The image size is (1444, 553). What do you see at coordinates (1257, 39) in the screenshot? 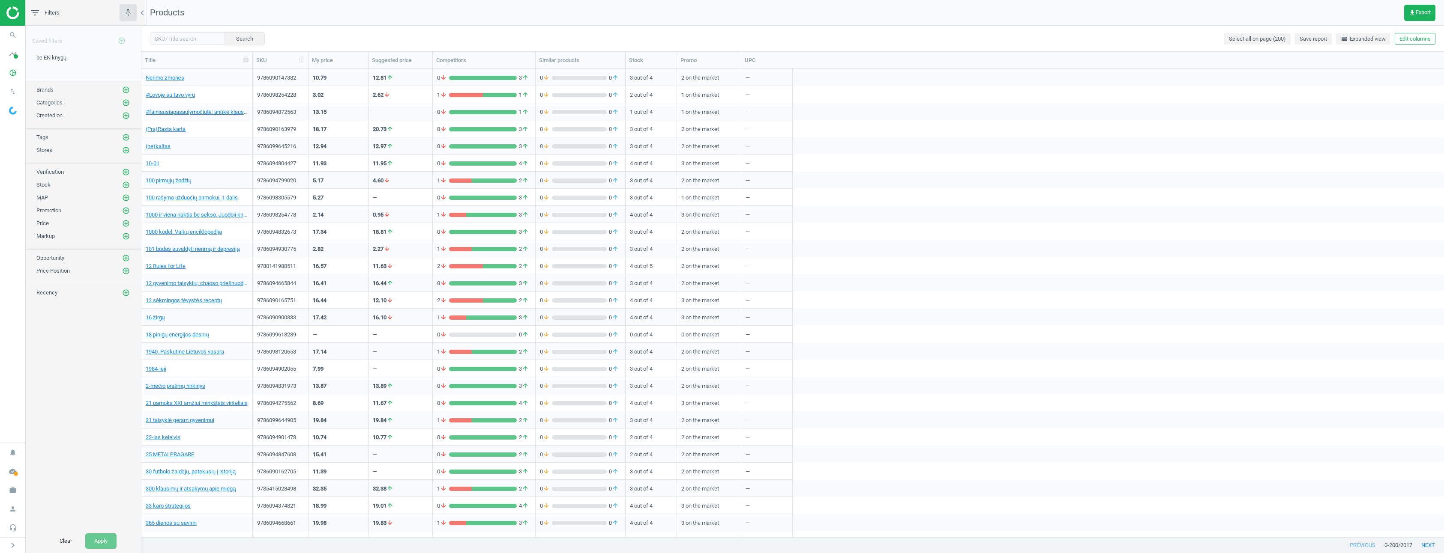
I see `span: Select all on page (200)` at bounding box center [1257, 39].